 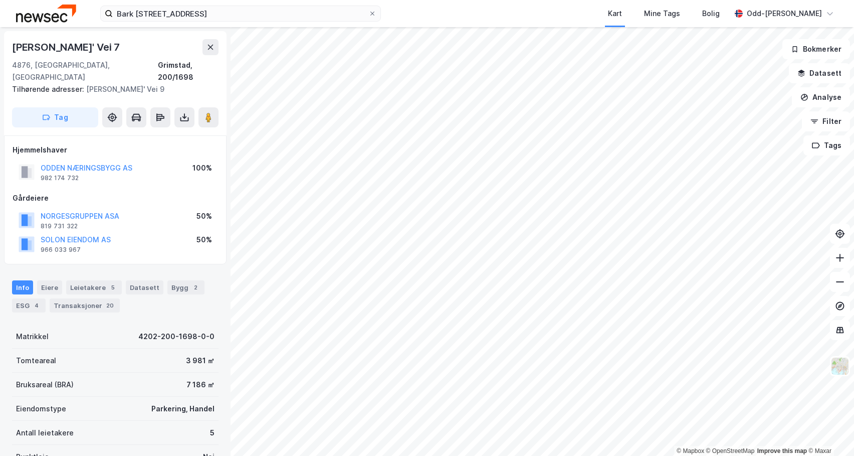 What do you see at coordinates (41, 409) in the screenshot?
I see `div: Eiendomstype` at bounding box center [41, 409].